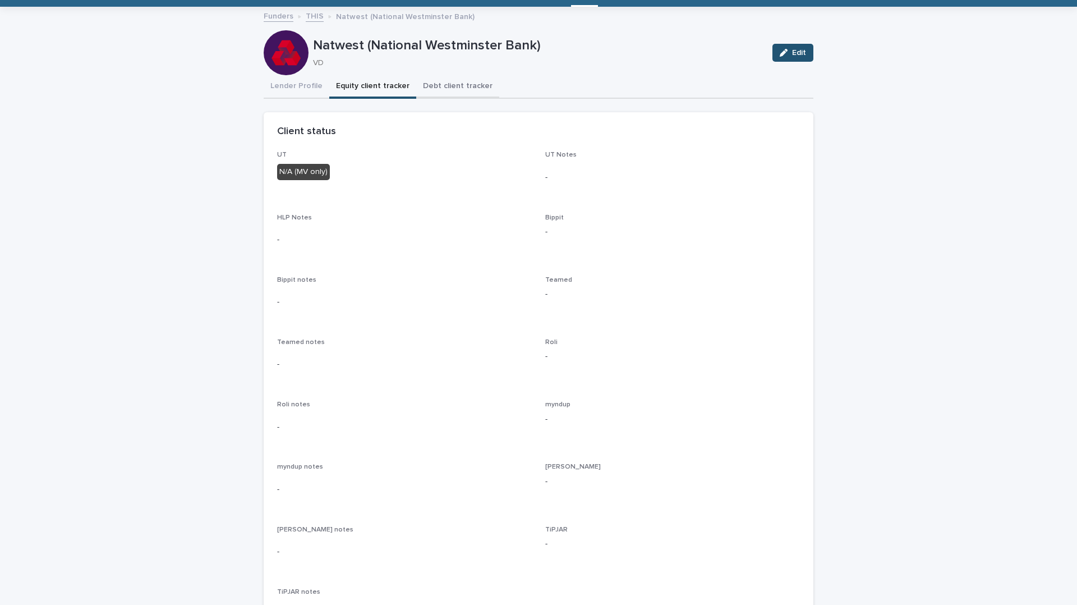  What do you see at coordinates (536, 63) in the screenshot?
I see `p: VD` at bounding box center [536, 63].